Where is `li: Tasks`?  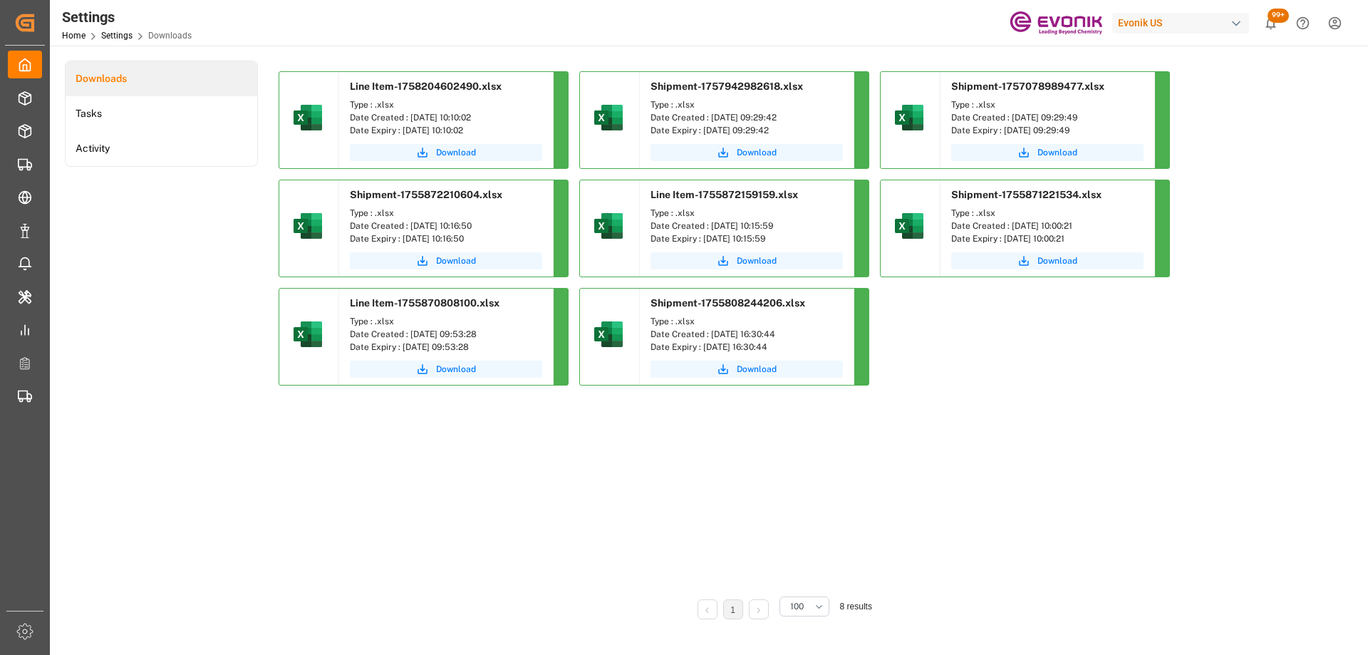 li: Tasks is located at coordinates (161, 113).